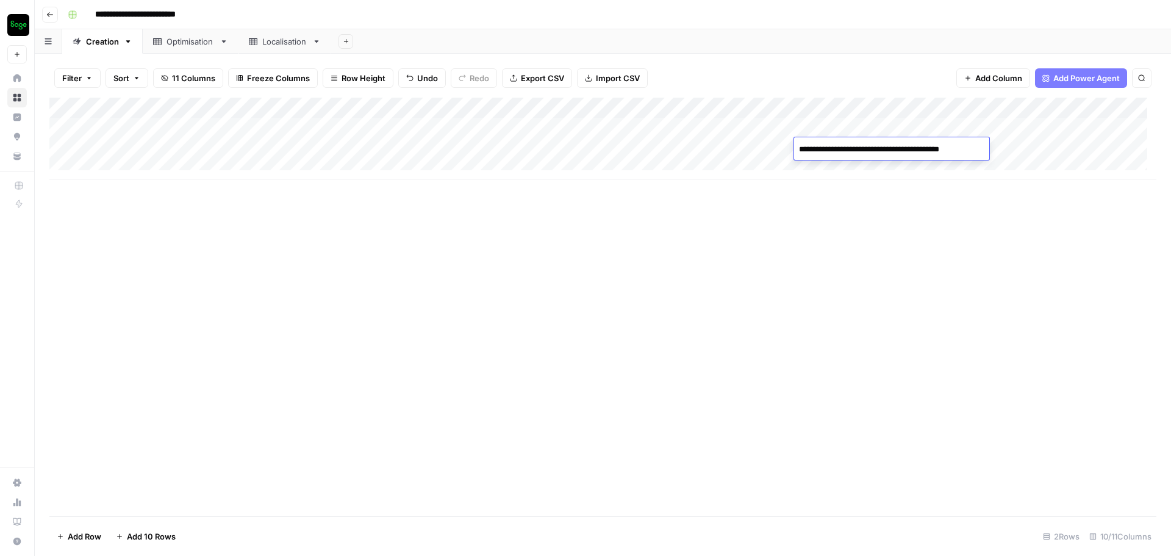 The image size is (1171, 556). Describe the element at coordinates (993, 78) in the screenshot. I see `button: Add Column` at that location.